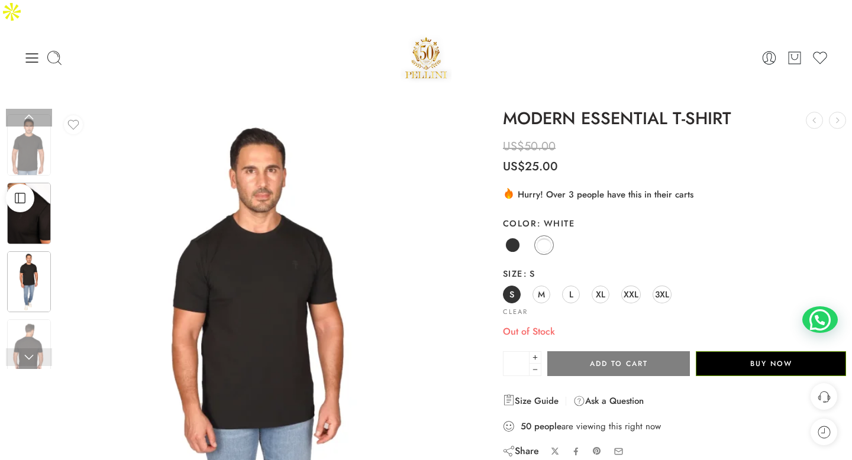 Image resolution: width=852 pixels, height=460 pixels. I want to click on a: Email to your friends, so click(618, 451).